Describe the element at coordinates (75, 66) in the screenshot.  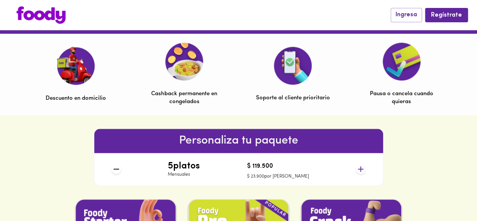
I see `img: Descuento en domicilio` at that location.